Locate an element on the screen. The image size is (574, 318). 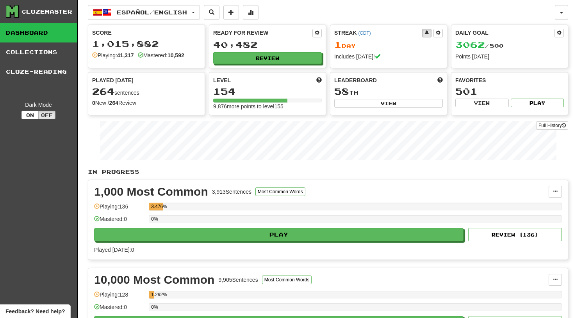
div: New / Review is located at coordinates (146, 103).